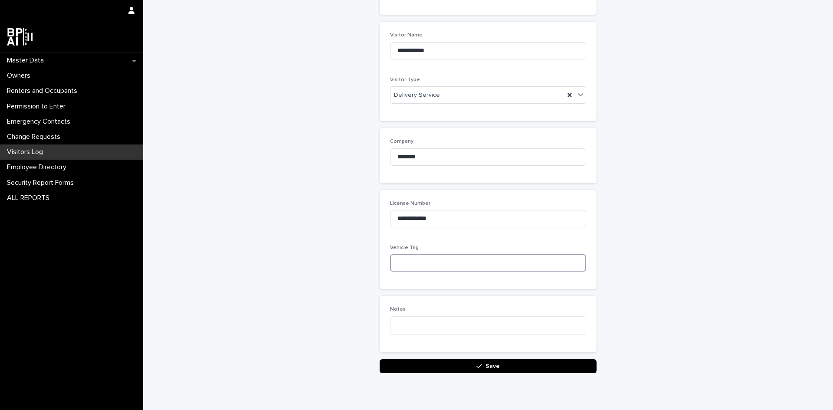 This screenshot has width=833, height=410. What do you see at coordinates (35, 137) in the screenshot?
I see `p: Change Requests` at bounding box center [35, 137].